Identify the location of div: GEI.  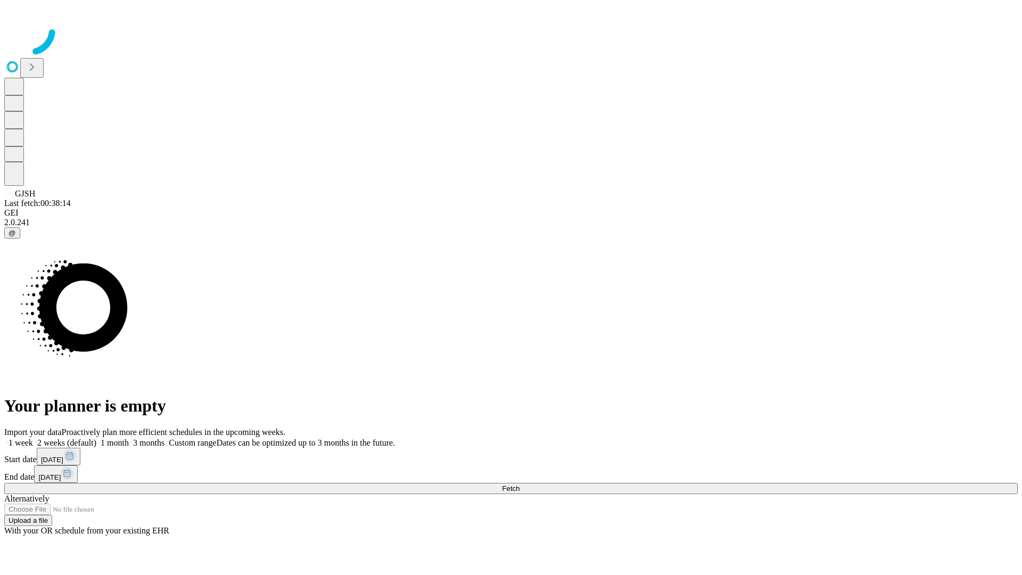
(511, 213).